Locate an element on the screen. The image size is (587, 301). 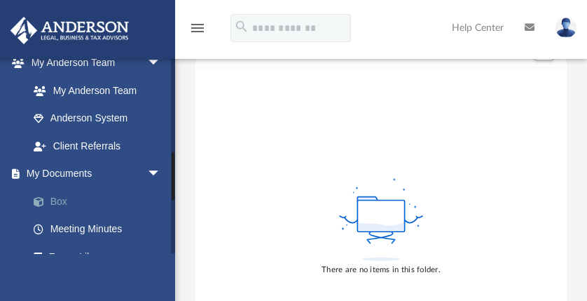
a: Forms Library is located at coordinates (97, 256).